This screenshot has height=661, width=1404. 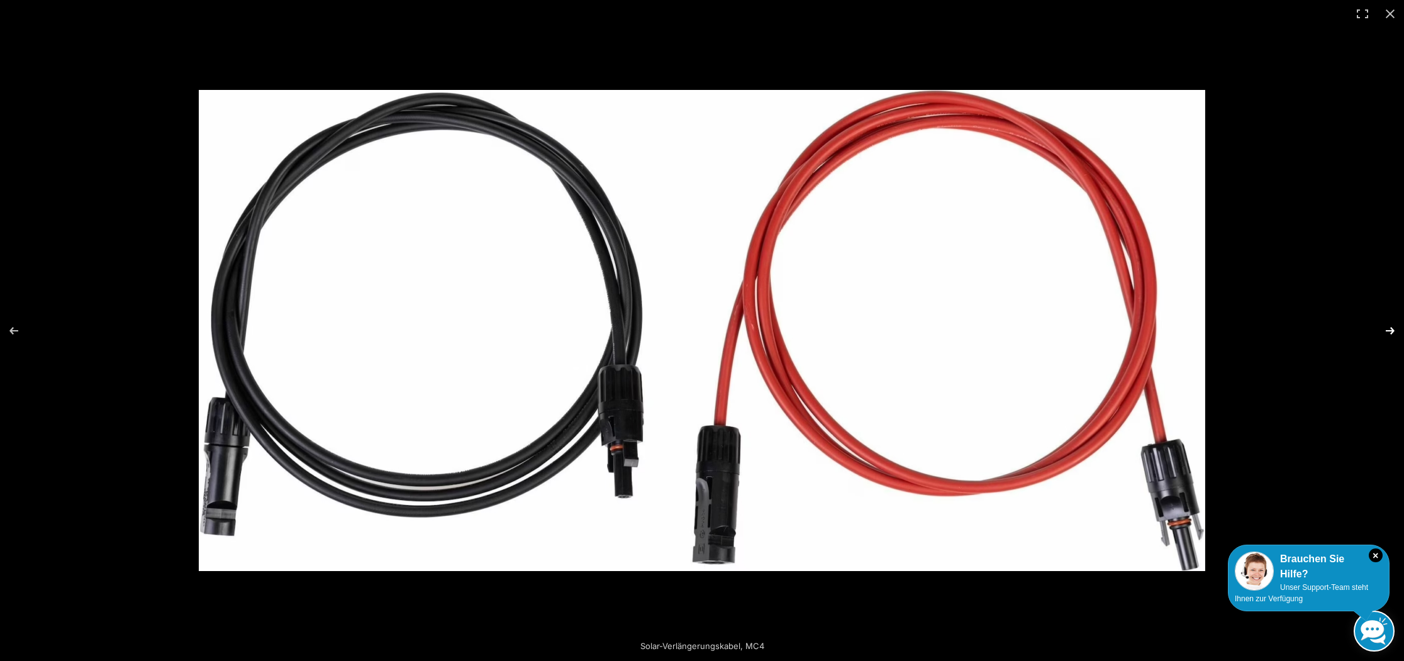 What do you see at coordinates (702, 330) in the screenshot?
I see `img: Solar-Verlängerungskabel, MC4` at bounding box center [702, 330].